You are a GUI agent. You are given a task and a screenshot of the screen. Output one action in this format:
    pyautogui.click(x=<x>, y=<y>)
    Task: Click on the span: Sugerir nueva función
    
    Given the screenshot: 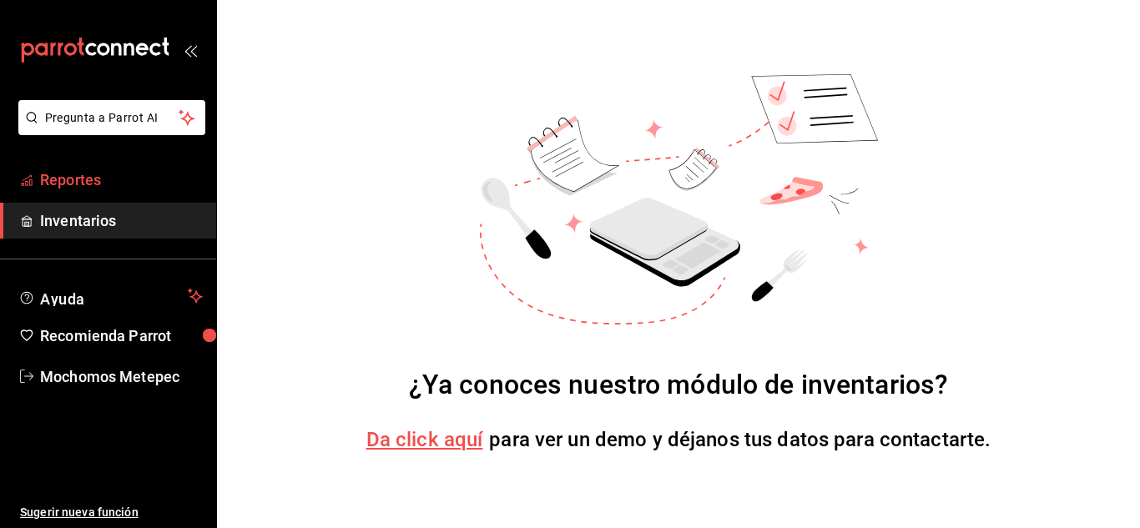 What is the action you would take?
    pyautogui.click(x=111, y=512)
    